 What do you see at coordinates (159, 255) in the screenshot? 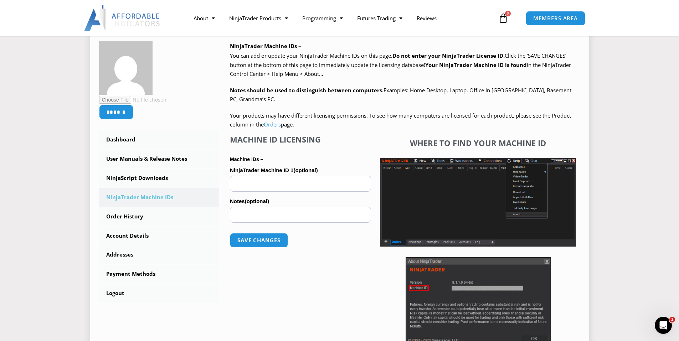
I see `a: Addresses` at bounding box center [159, 255].